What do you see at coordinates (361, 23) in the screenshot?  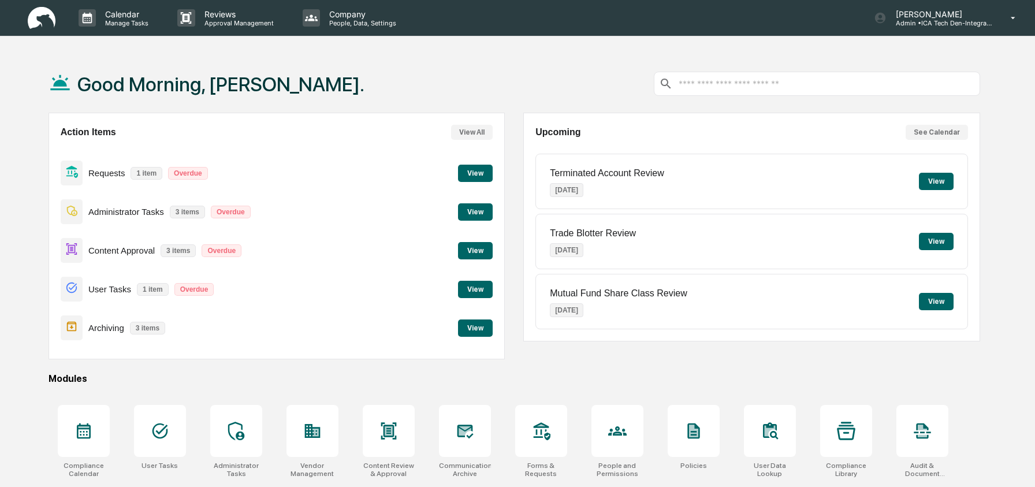 I see `p: People, Data, Settings` at bounding box center [361, 23].